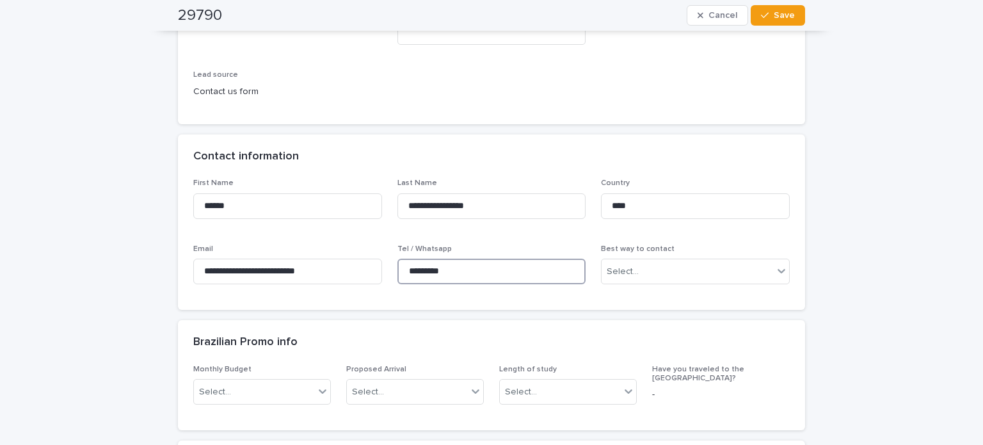 The height and width of the screenshot is (445, 983). Describe the element at coordinates (245, 342) in the screenshot. I see `h2: Brazilian Promo info` at that location.